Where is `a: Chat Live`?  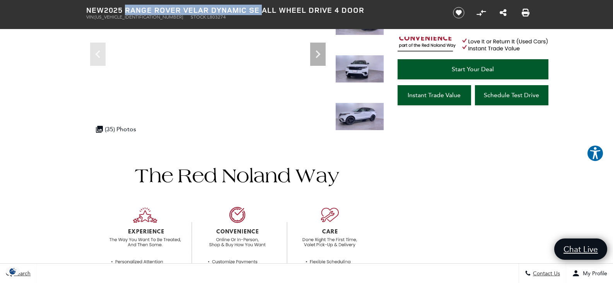 a: Chat Live is located at coordinates (581, 249).